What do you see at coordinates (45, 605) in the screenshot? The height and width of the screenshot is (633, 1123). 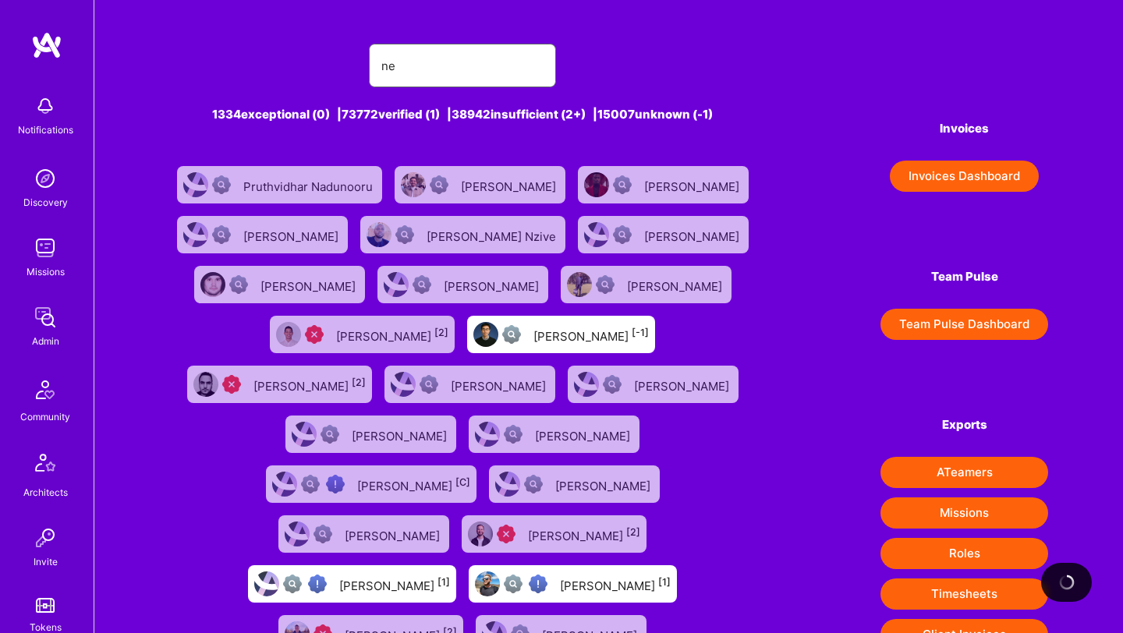 I see `img: tokens` at bounding box center [45, 605].